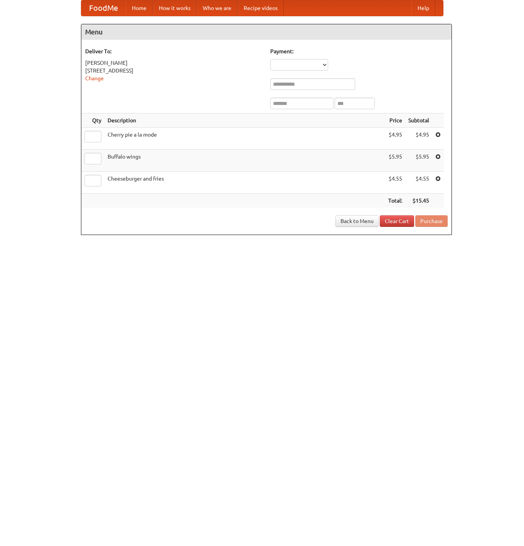 This screenshot has height=546, width=524. Describe the element at coordinates (93, 120) in the screenshot. I see `th: Qty` at that location.